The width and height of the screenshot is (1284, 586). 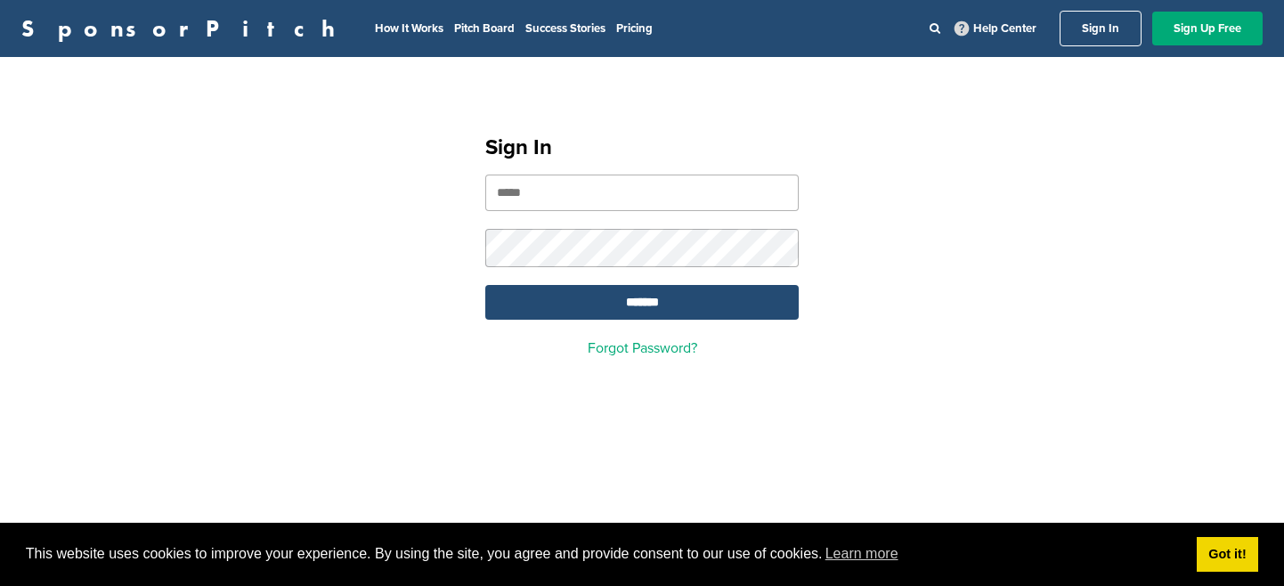 I want to click on a: Help Center, so click(x=996, y=29).